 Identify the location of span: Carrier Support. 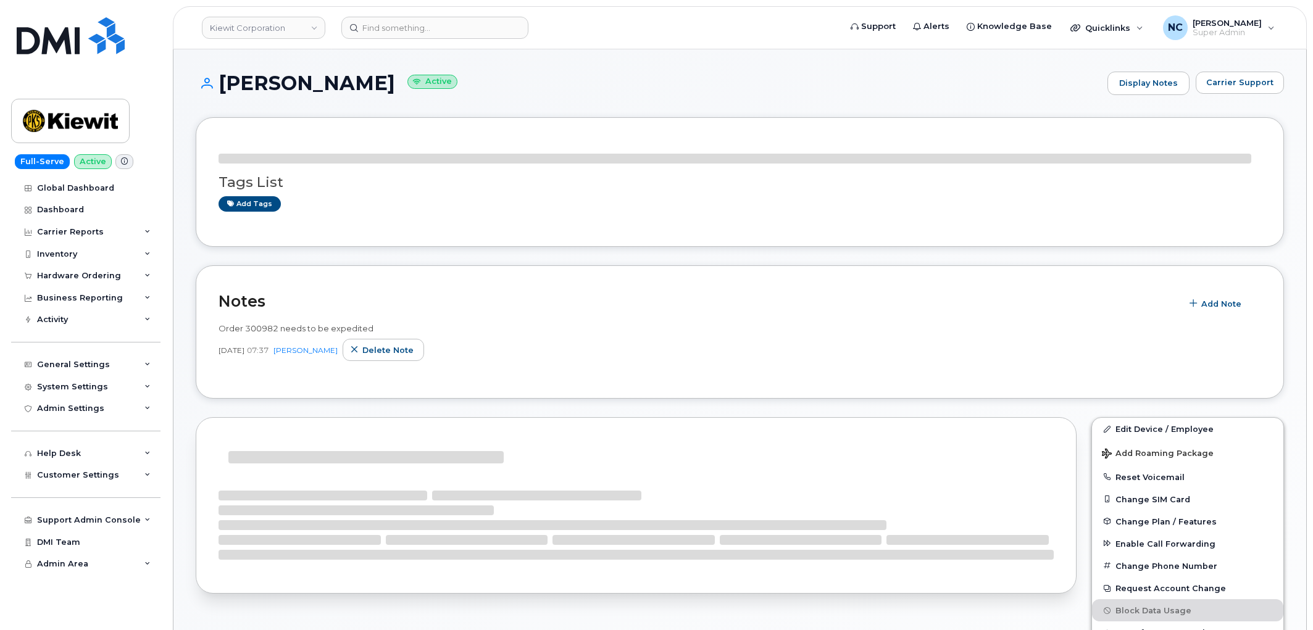
(1239, 82).